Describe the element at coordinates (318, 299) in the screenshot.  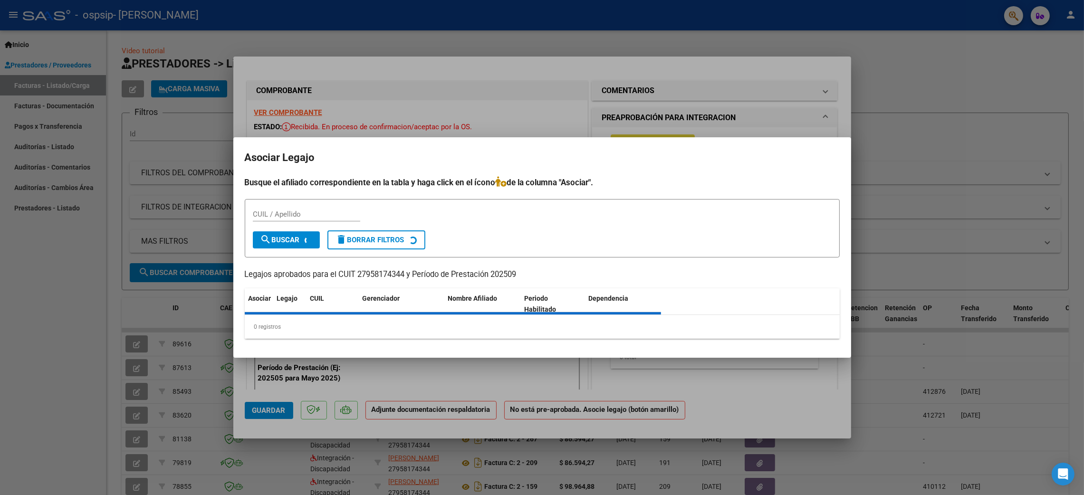
I see `span: CUIL` at that location.